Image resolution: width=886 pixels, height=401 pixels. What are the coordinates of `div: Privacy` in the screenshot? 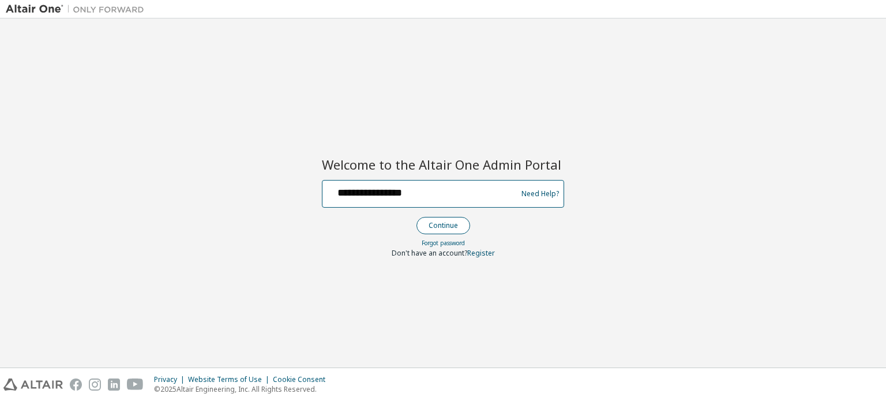 It's located at (171, 380).